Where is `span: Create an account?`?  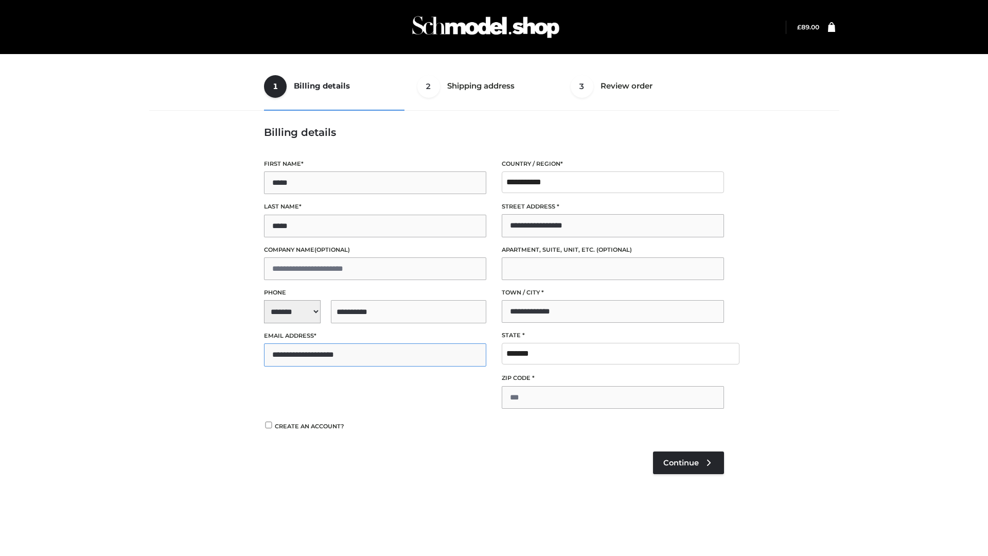
span: Create an account? is located at coordinates (309, 426).